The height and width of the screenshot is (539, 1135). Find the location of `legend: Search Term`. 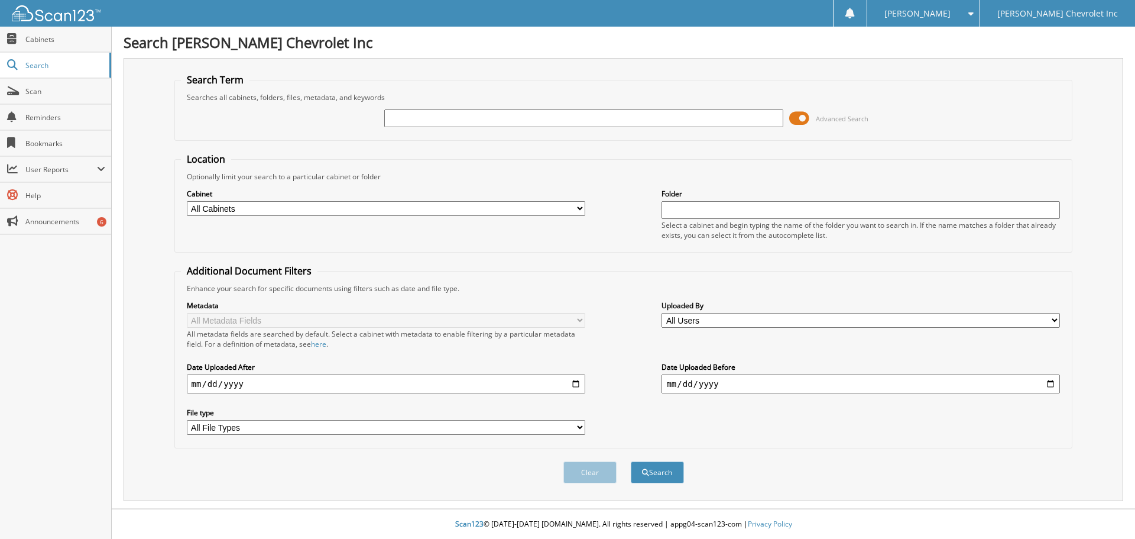

legend: Search Term is located at coordinates (215, 80).